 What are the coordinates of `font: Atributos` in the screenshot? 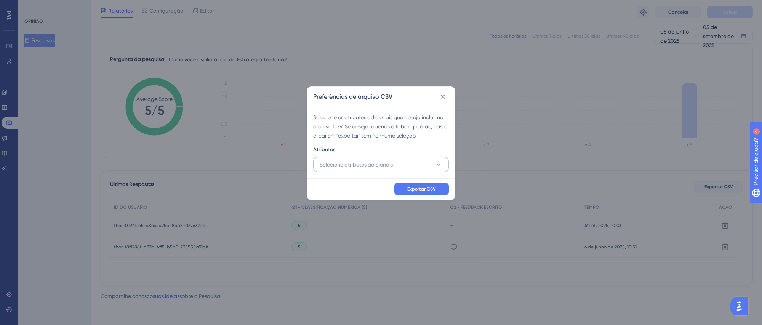 It's located at (324, 149).